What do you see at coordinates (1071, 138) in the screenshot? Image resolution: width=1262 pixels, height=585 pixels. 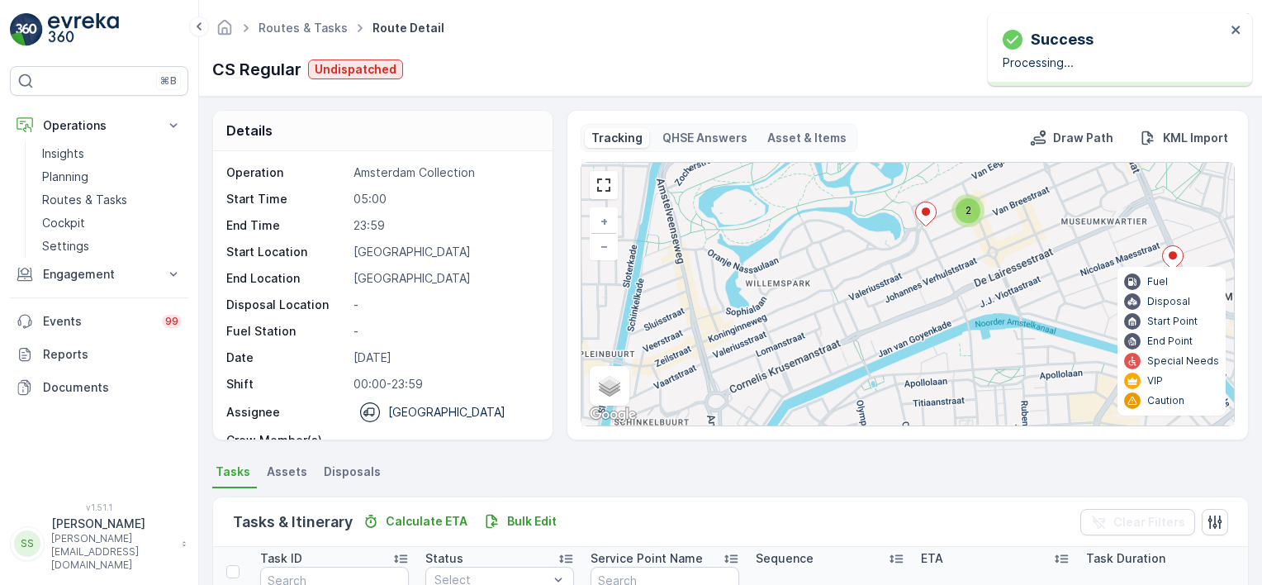 I see `button: Draw Path` at bounding box center [1071, 138].